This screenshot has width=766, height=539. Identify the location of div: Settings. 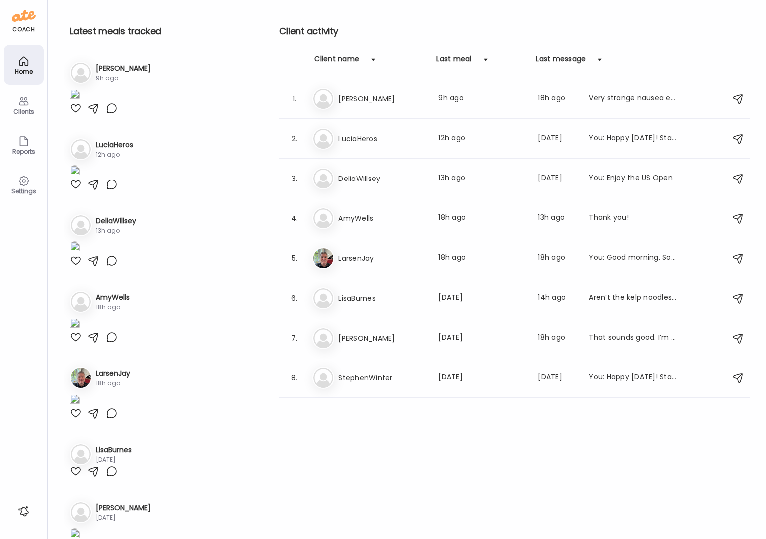
(24, 191).